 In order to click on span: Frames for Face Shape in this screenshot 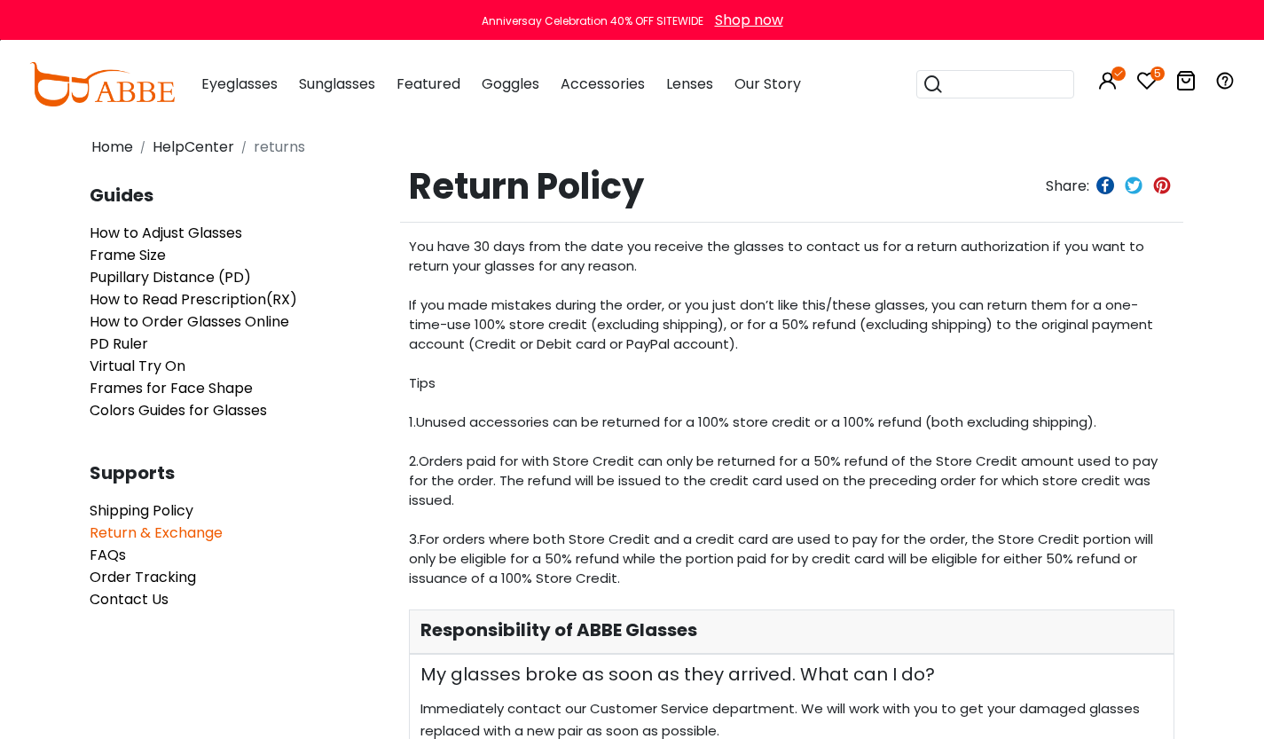, I will do `click(171, 388)`.